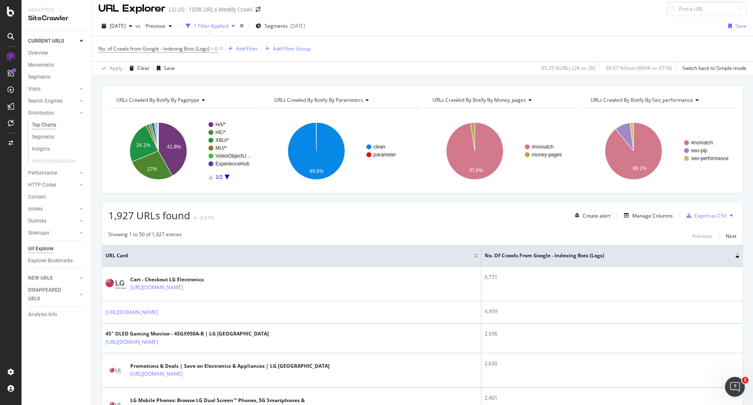 Image resolution: width=753 pixels, height=405 pixels. Describe the element at coordinates (476, 170) in the screenshot. I see `text: 97.6%` at that location.